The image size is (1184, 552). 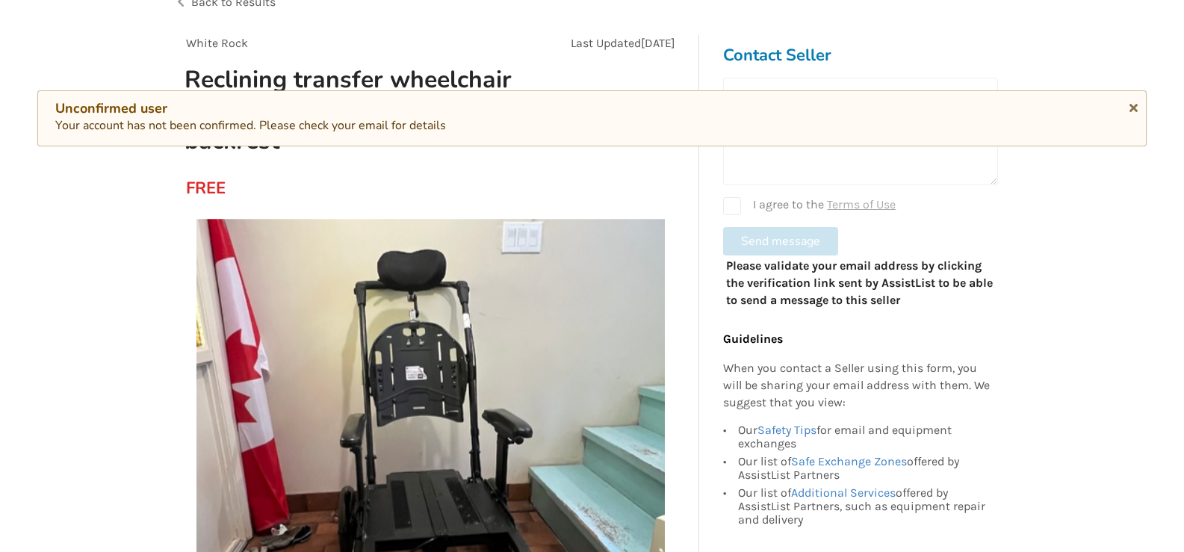 What do you see at coordinates (864, 468) in the screenshot?
I see `div: Our list of offered by AssistList Partners` at bounding box center [864, 468].